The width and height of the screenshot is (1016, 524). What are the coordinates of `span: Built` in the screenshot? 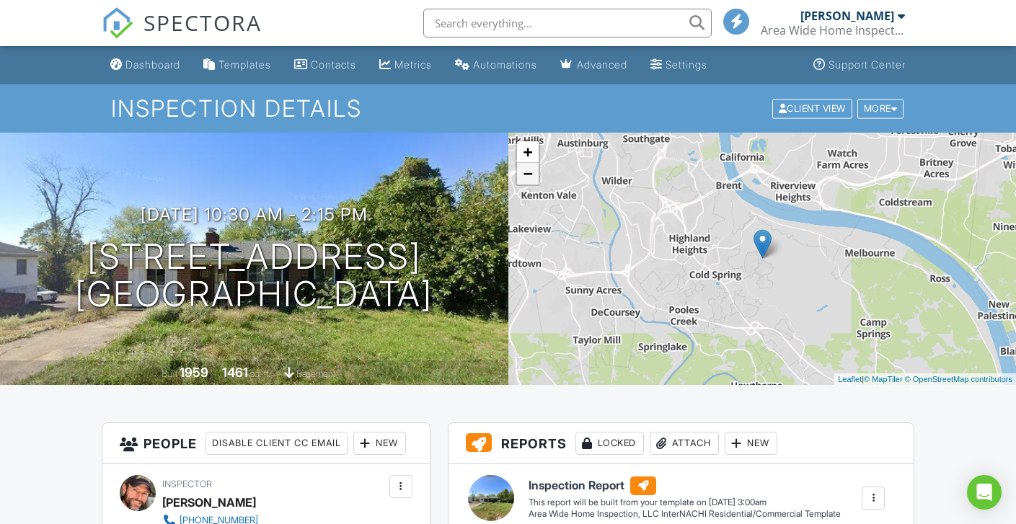 It's located at (170, 374).